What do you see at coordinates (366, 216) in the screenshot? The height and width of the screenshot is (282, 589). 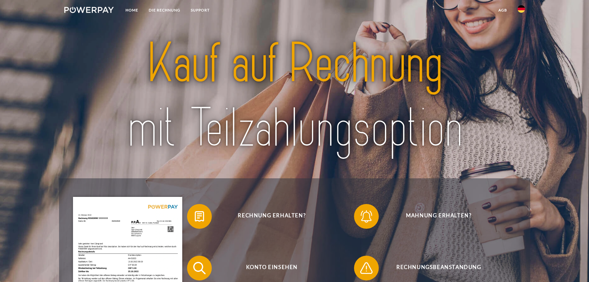 I see `img: qb_bell.svg` at bounding box center [366, 216].